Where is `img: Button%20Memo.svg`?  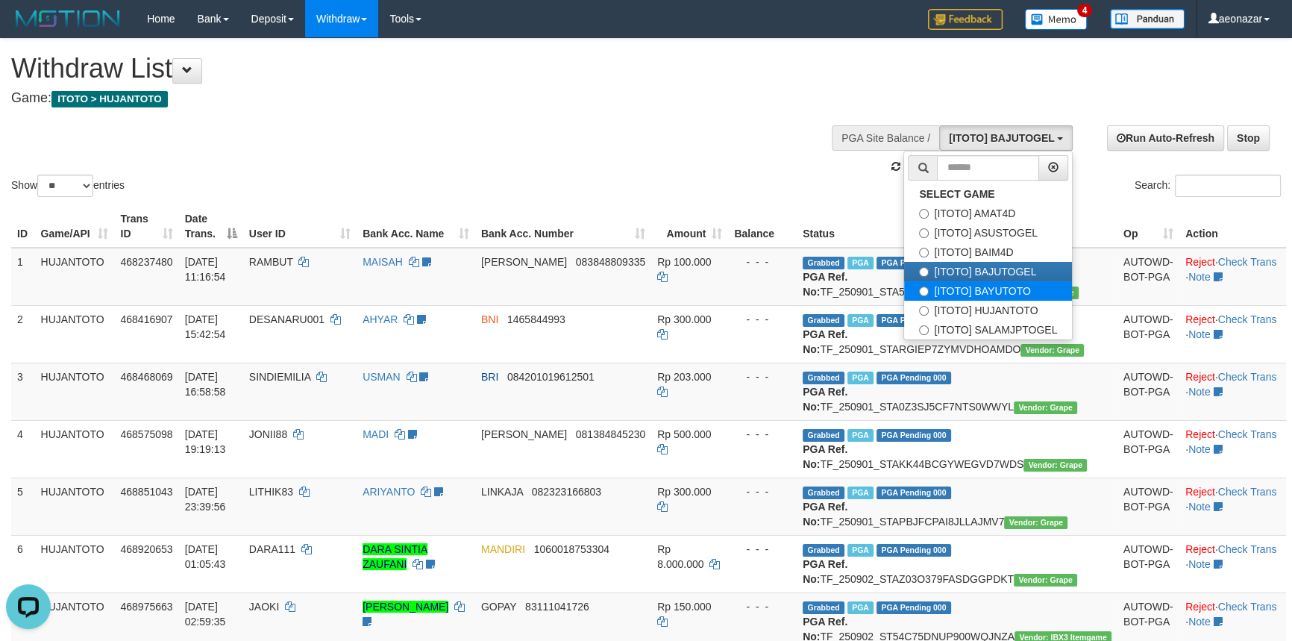 img: Button%20Memo.svg is located at coordinates (1056, 19).